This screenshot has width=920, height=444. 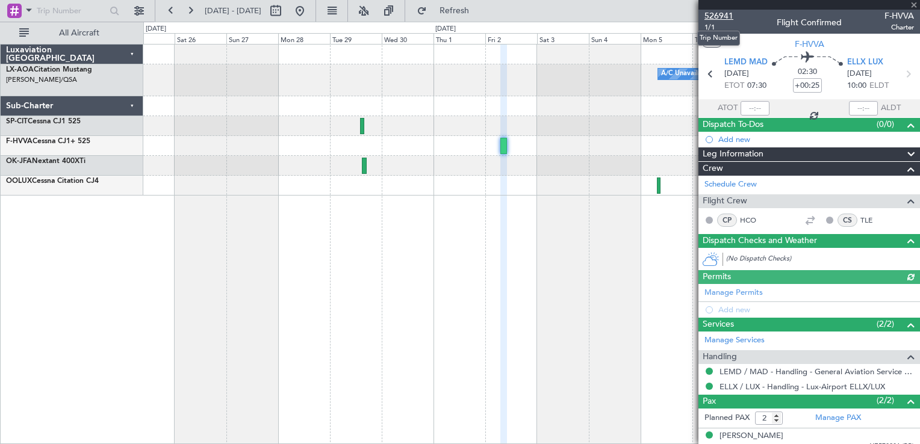 What do you see at coordinates (455, 11) in the screenshot?
I see `span: Refresh` at bounding box center [455, 11].